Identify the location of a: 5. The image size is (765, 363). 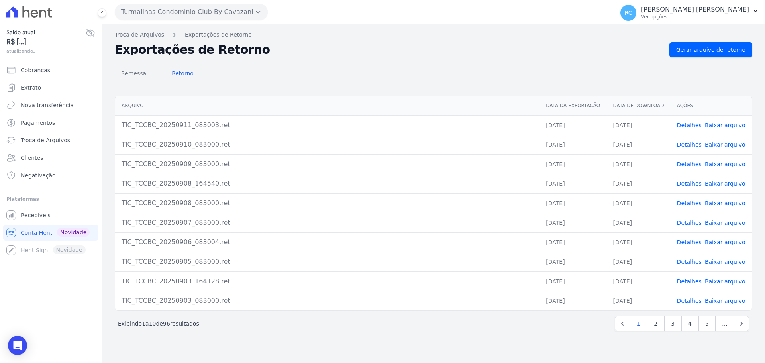
(707, 323).